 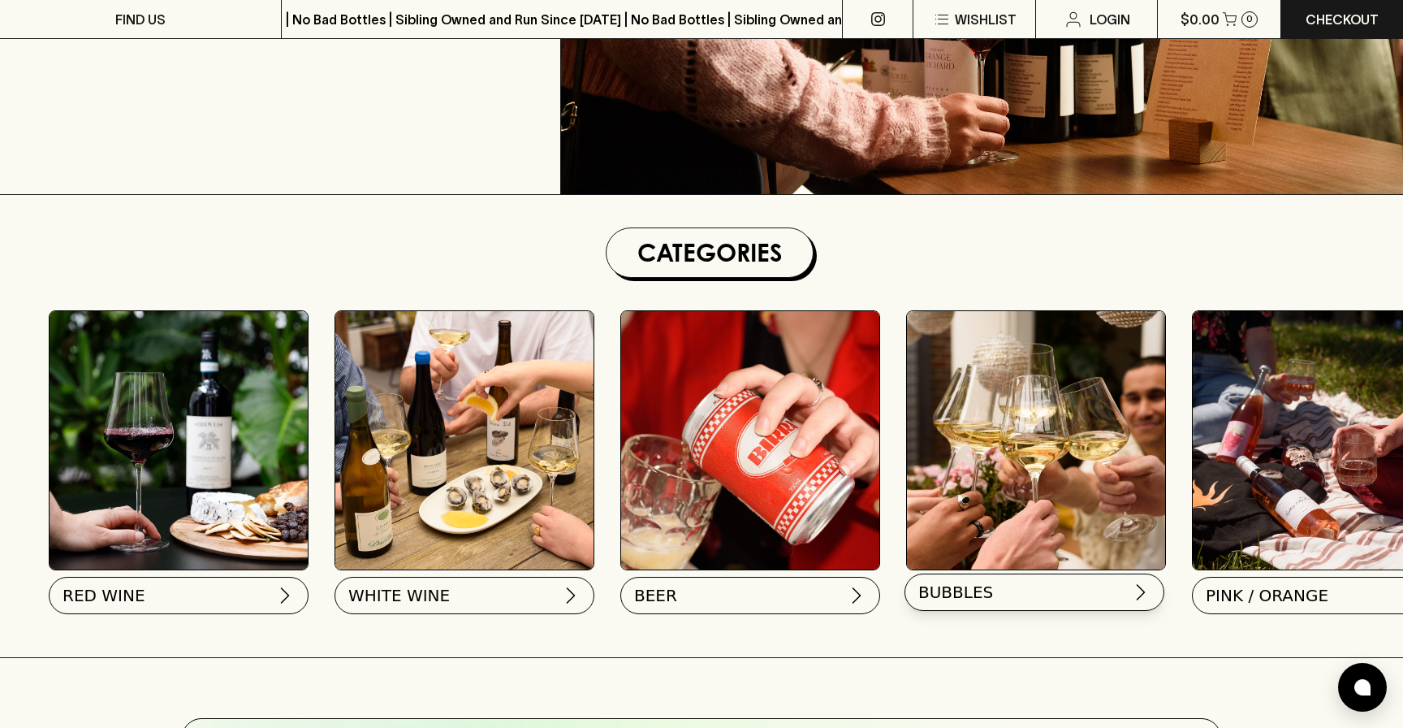 I want to click on p: Wishlist, so click(x=986, y=19).